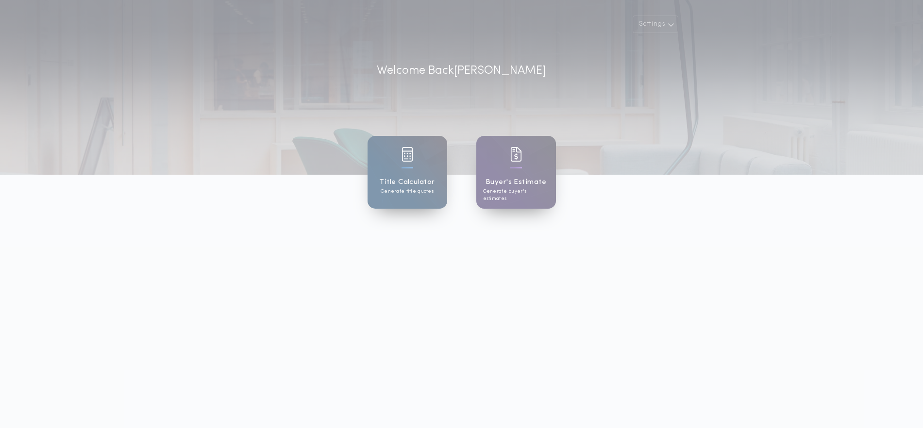 Image resolution: width=923 pixels, height=428 pixels. Describe the element at coordinates (407, 191) in the screenshot. I see `p: Generate title quotes` at that location.